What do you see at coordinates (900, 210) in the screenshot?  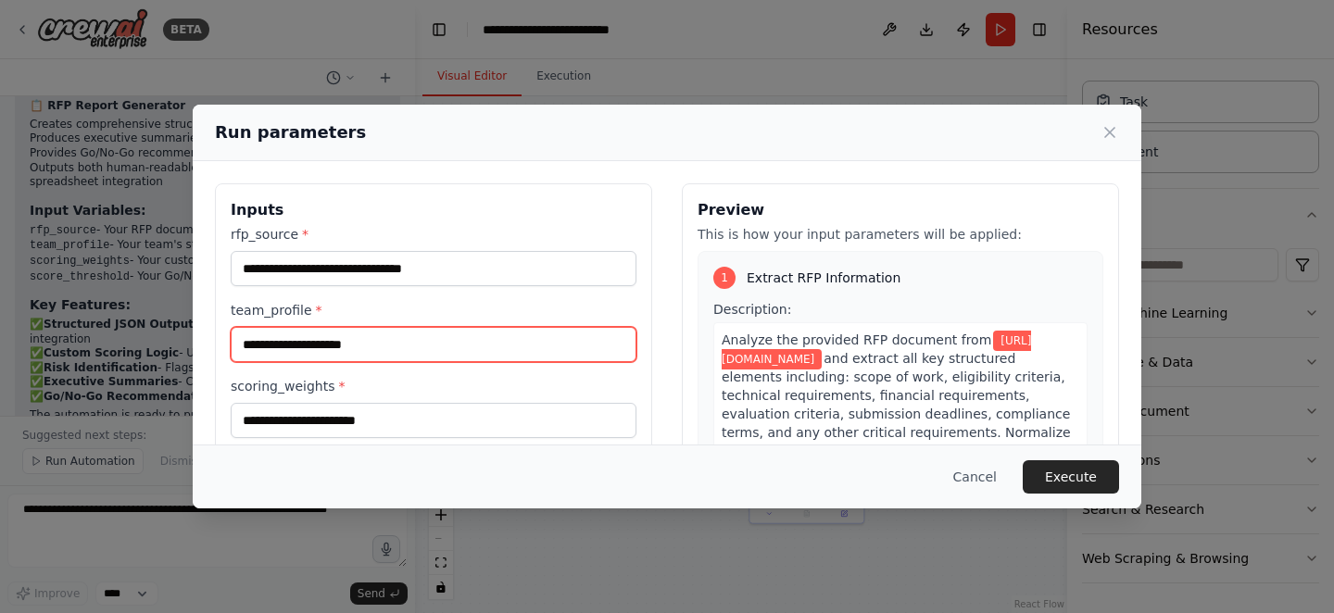 I see `h3: Preview` at bounding box center [900, 210].